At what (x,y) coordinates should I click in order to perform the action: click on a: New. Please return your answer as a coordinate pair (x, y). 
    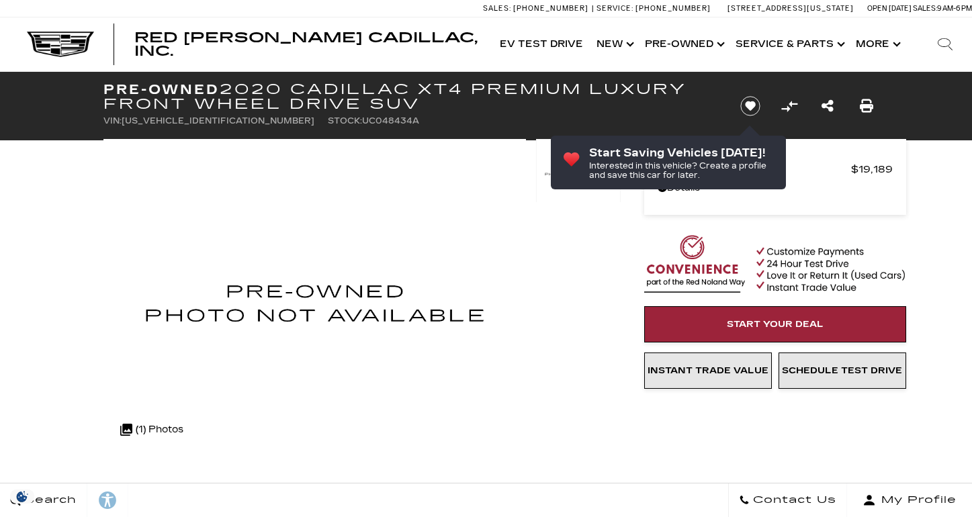
    Looking at the image, I should click on (614, 44).